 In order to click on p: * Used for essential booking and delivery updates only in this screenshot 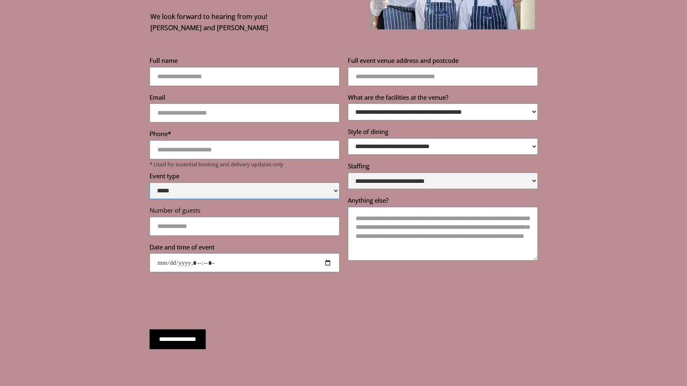, I will do `click(245, 164)`.